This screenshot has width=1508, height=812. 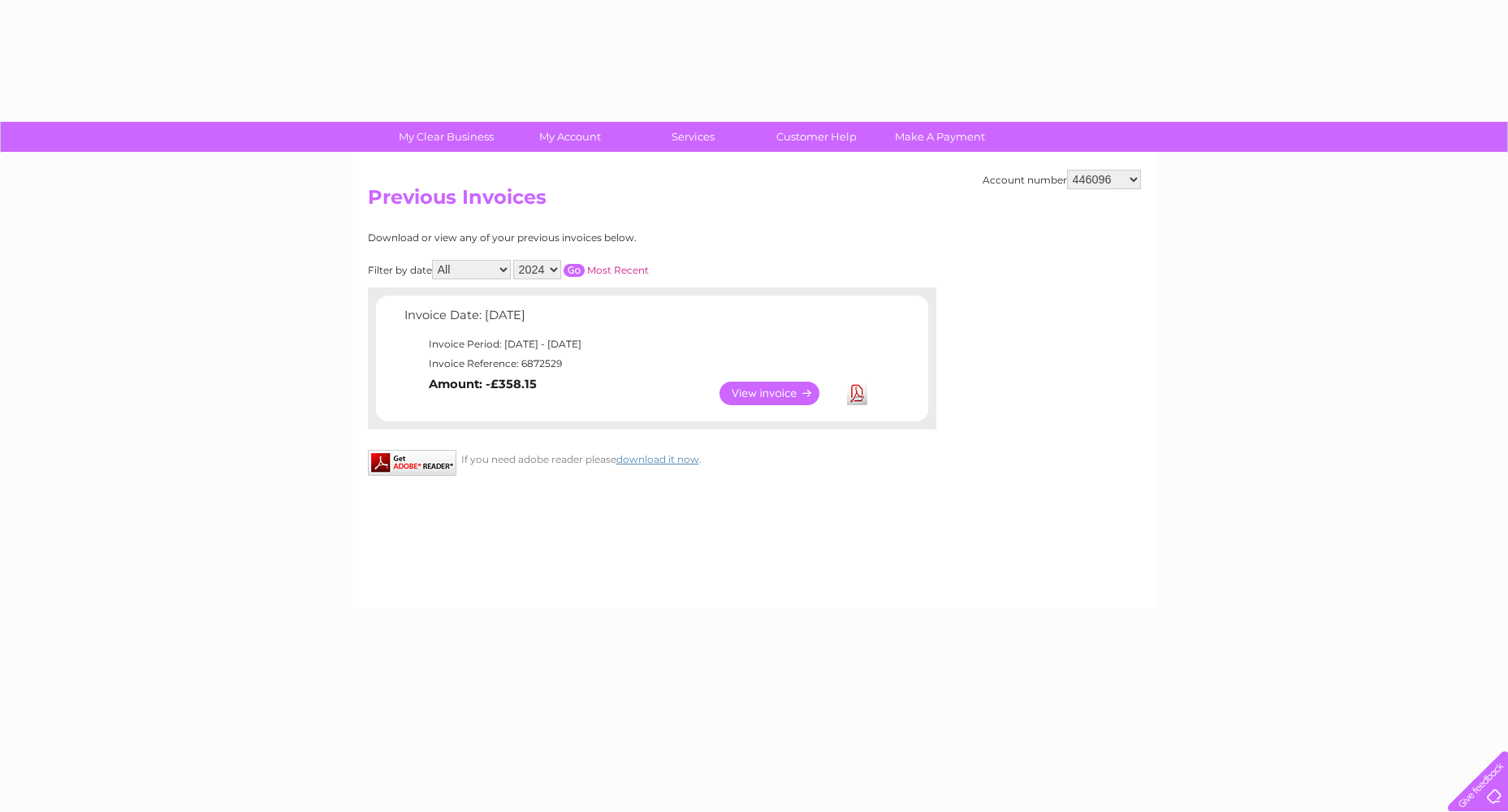 I want to click on div: Download or view any of your previous invoices below., so click(x=581, y=238).